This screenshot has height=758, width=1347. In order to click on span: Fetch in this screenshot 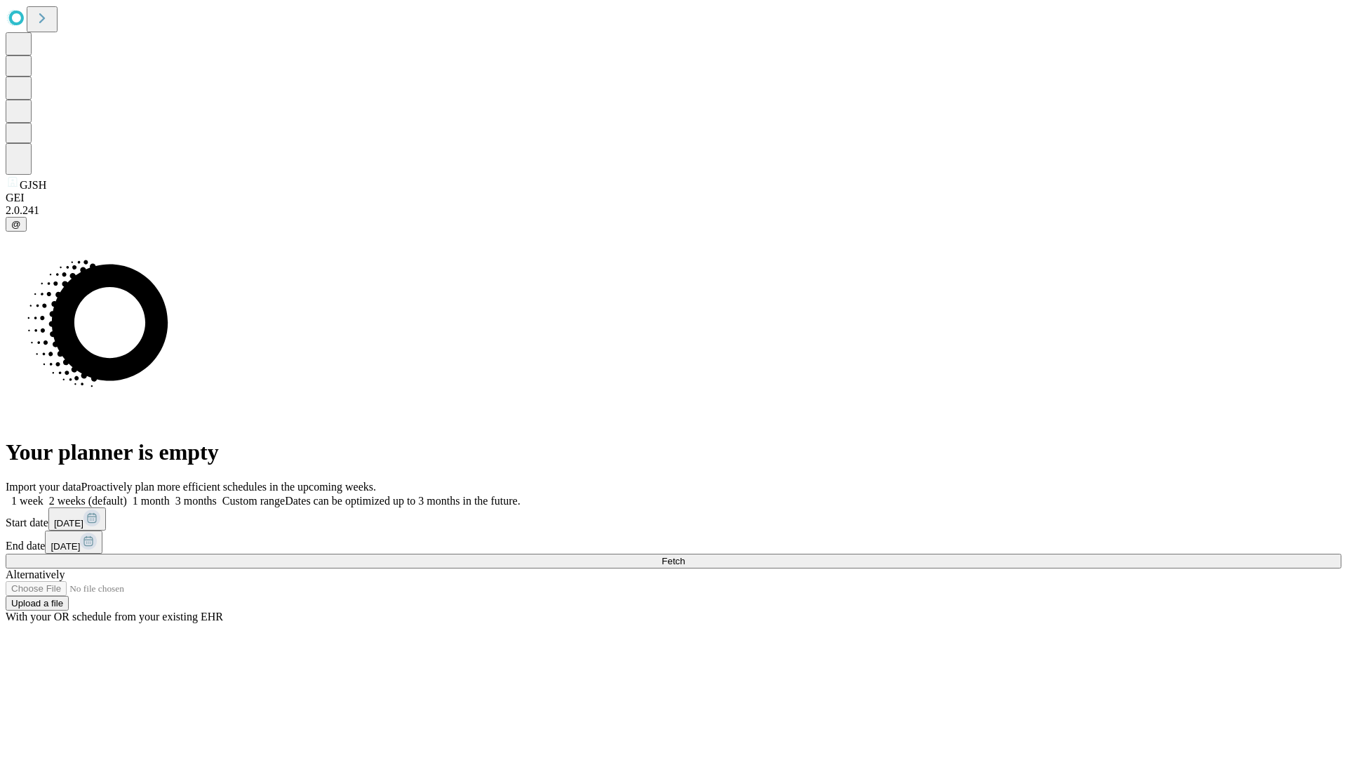, I will do `click(673, 561)`.